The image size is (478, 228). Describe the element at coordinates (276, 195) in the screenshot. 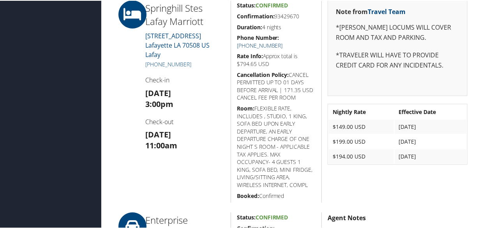

I see `h5: Confirmed` at that location.